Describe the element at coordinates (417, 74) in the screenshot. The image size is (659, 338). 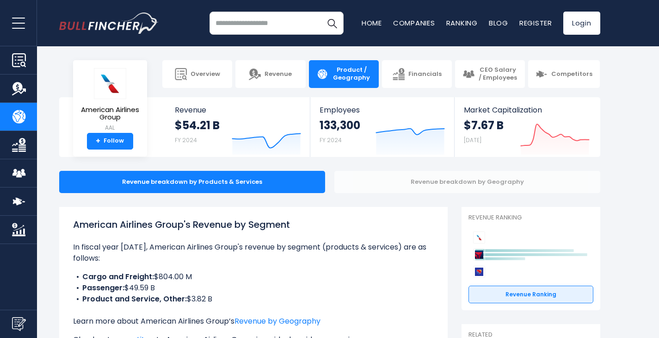
I see `a: Financials` at that location.